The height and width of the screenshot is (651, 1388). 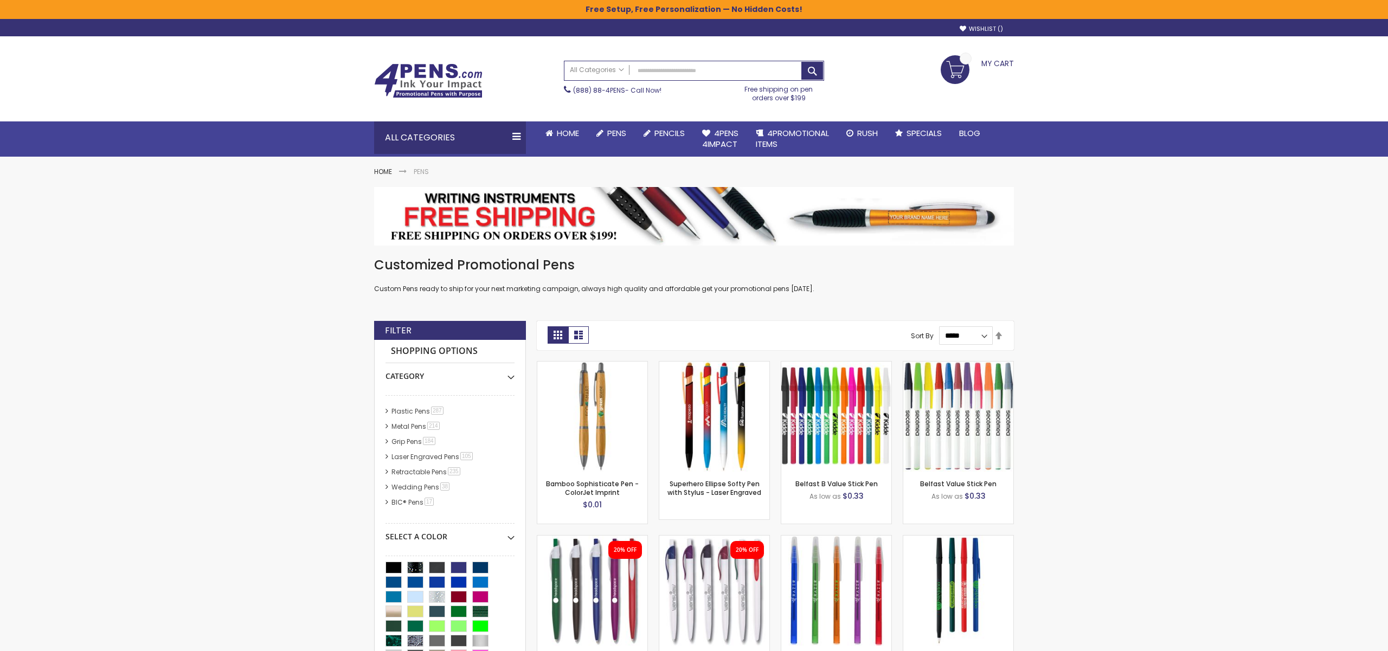 What do you see at coordinates (924, 133) in the screenshot?
I see `span: Specials` at bounding box center [924, 133].